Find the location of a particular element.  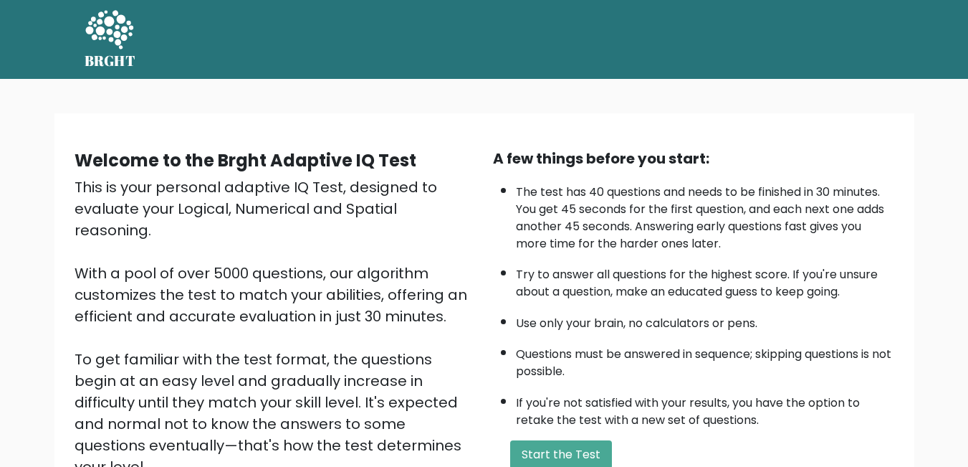

a: BRGHT is located at coordinates (110, 39).